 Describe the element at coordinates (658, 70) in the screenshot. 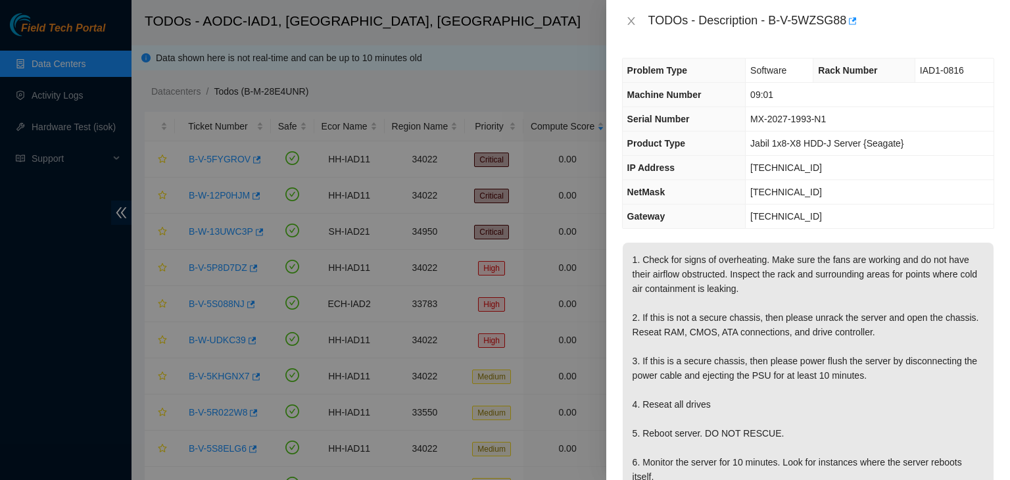

I see `span: Problem Type` at that location.